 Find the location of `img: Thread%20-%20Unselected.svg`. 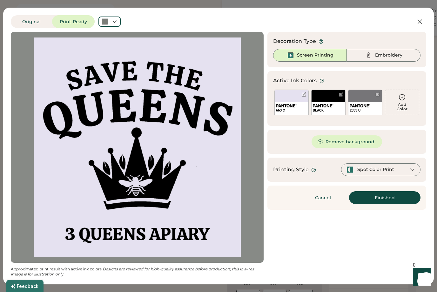

img: Thread%20-%20Unselected.svg is located at coordinates (369, 55).